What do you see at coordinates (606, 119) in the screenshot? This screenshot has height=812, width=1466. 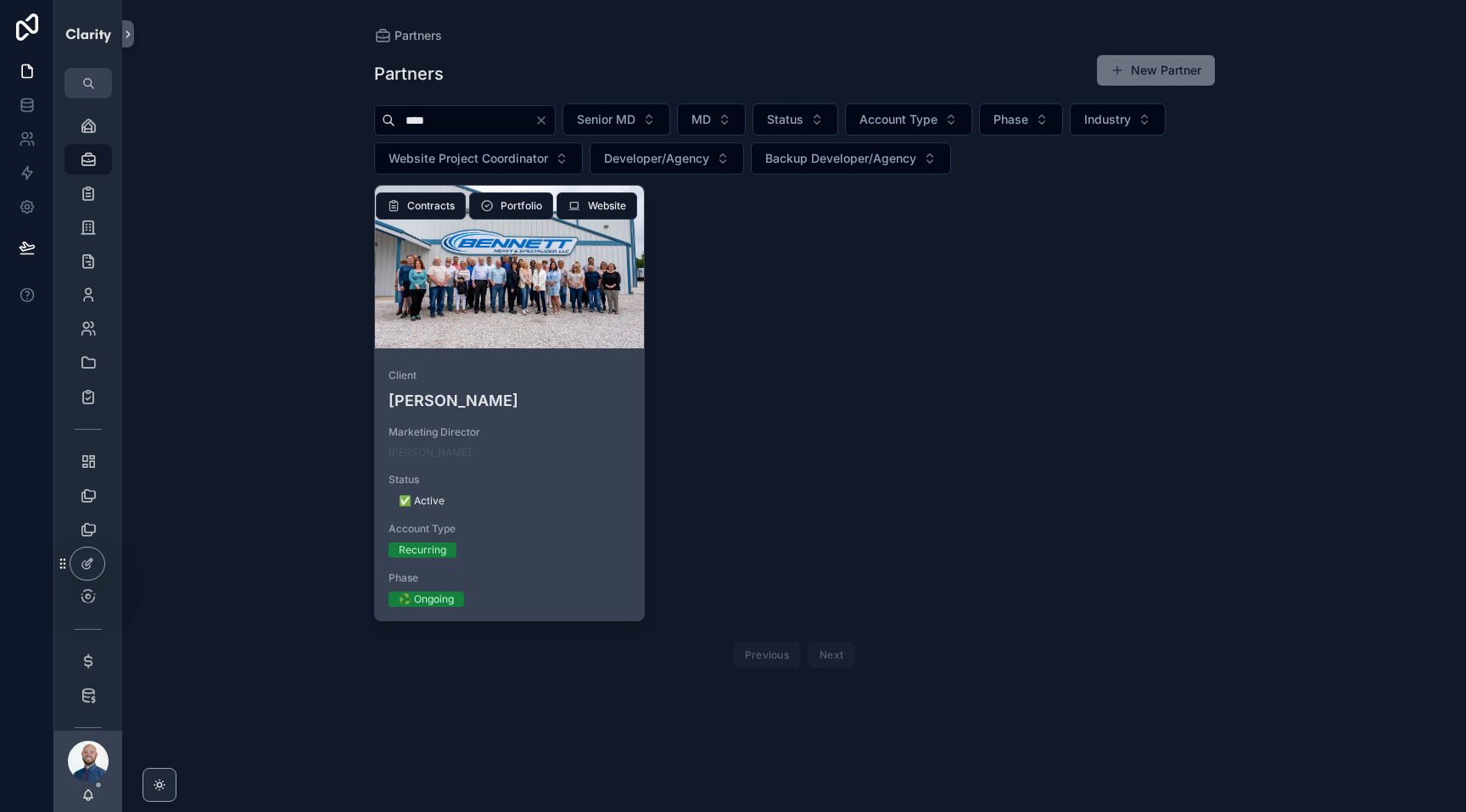 I see `span: Senior MD` at bounding box center [606, 119].